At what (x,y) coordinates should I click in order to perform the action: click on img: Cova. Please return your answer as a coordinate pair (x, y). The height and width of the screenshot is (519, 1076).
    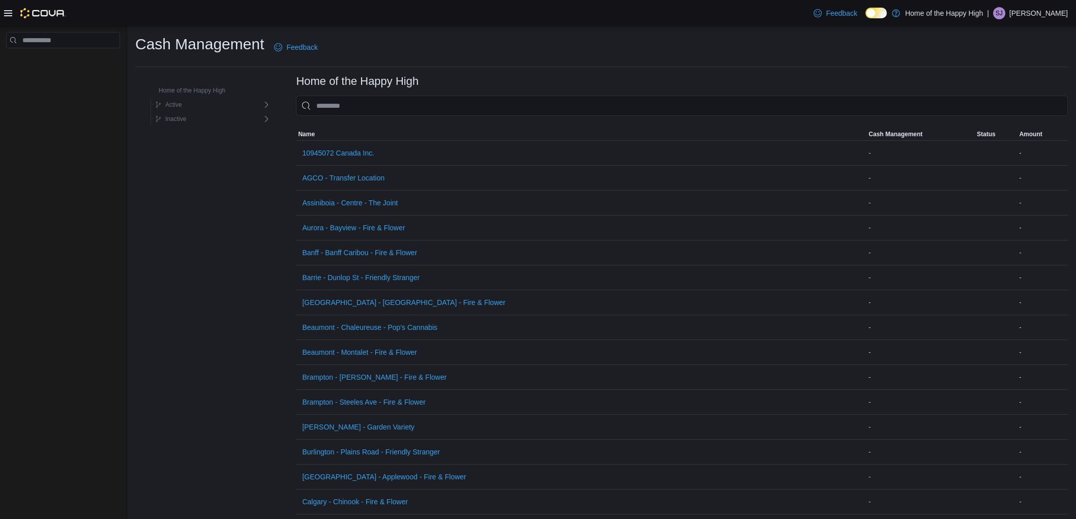
    Looking at the image, I should click on (43, 13).